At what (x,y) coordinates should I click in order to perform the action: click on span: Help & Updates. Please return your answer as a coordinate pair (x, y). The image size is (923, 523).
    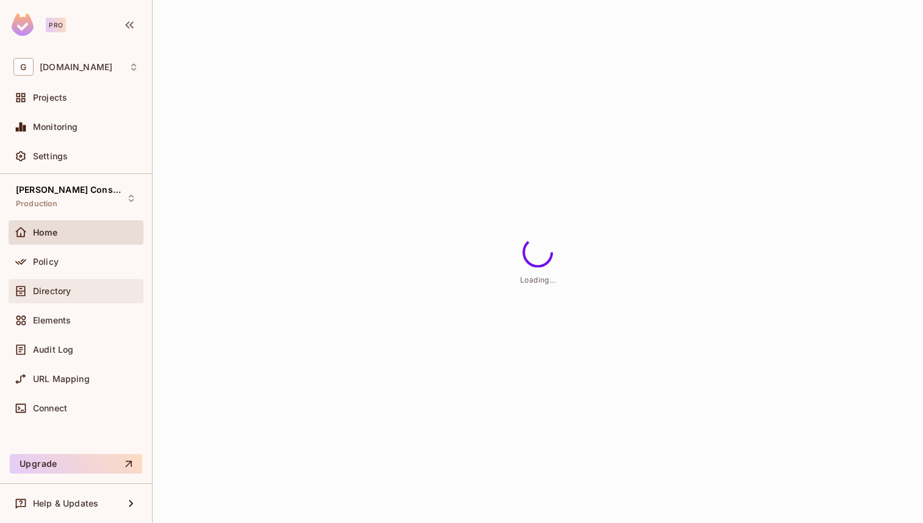
    Looking at the image, I should click on (65, 503).